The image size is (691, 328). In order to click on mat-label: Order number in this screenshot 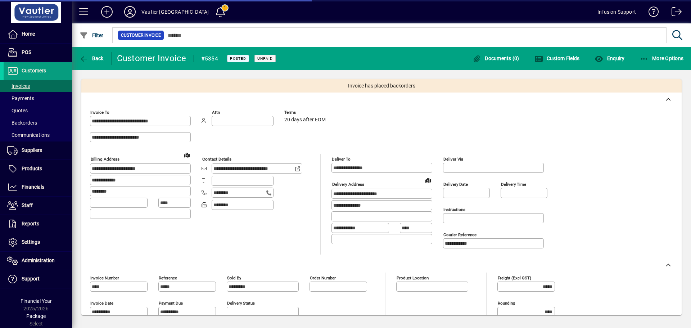, I will do `click(323, 278)`.